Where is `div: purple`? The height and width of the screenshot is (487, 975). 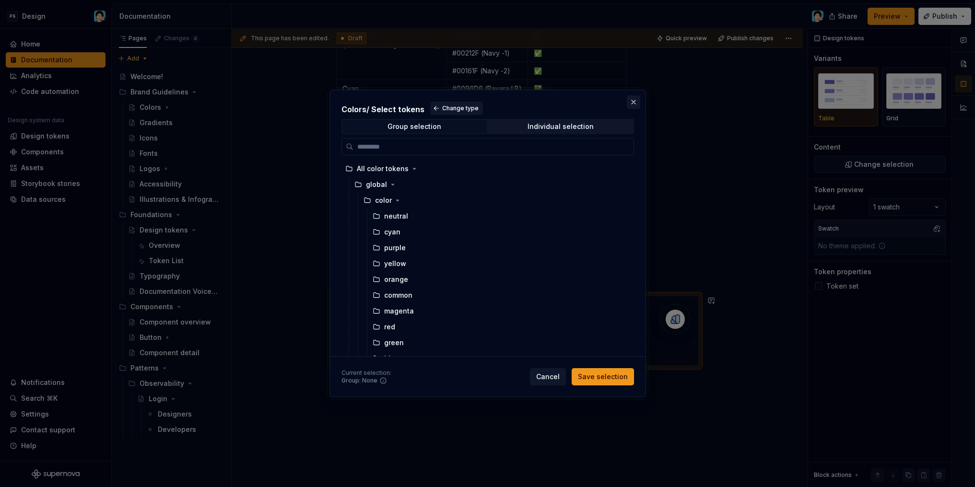 div: purple is located at coordinates (395, 248).